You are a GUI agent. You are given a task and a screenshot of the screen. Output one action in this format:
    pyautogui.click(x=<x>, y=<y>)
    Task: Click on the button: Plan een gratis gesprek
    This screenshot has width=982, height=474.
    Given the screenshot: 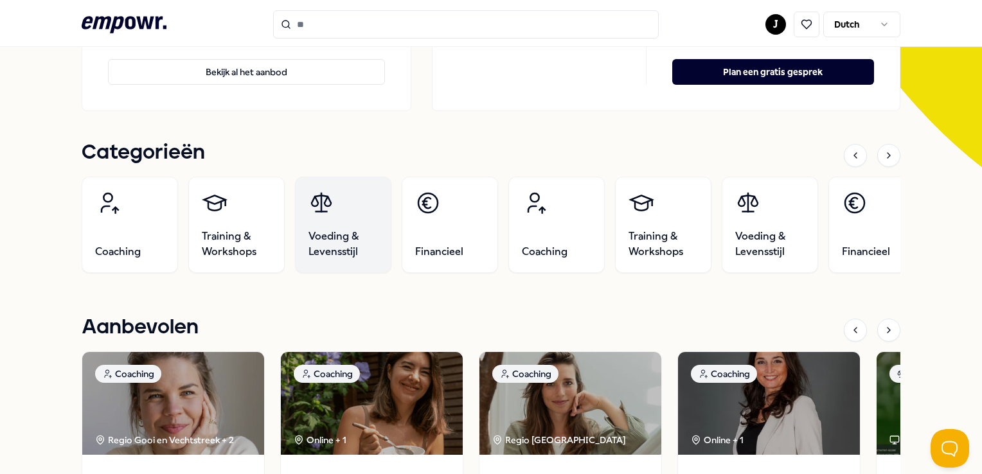 What is the action you would take?
    pyautogui.click(x=773, y=72)
    